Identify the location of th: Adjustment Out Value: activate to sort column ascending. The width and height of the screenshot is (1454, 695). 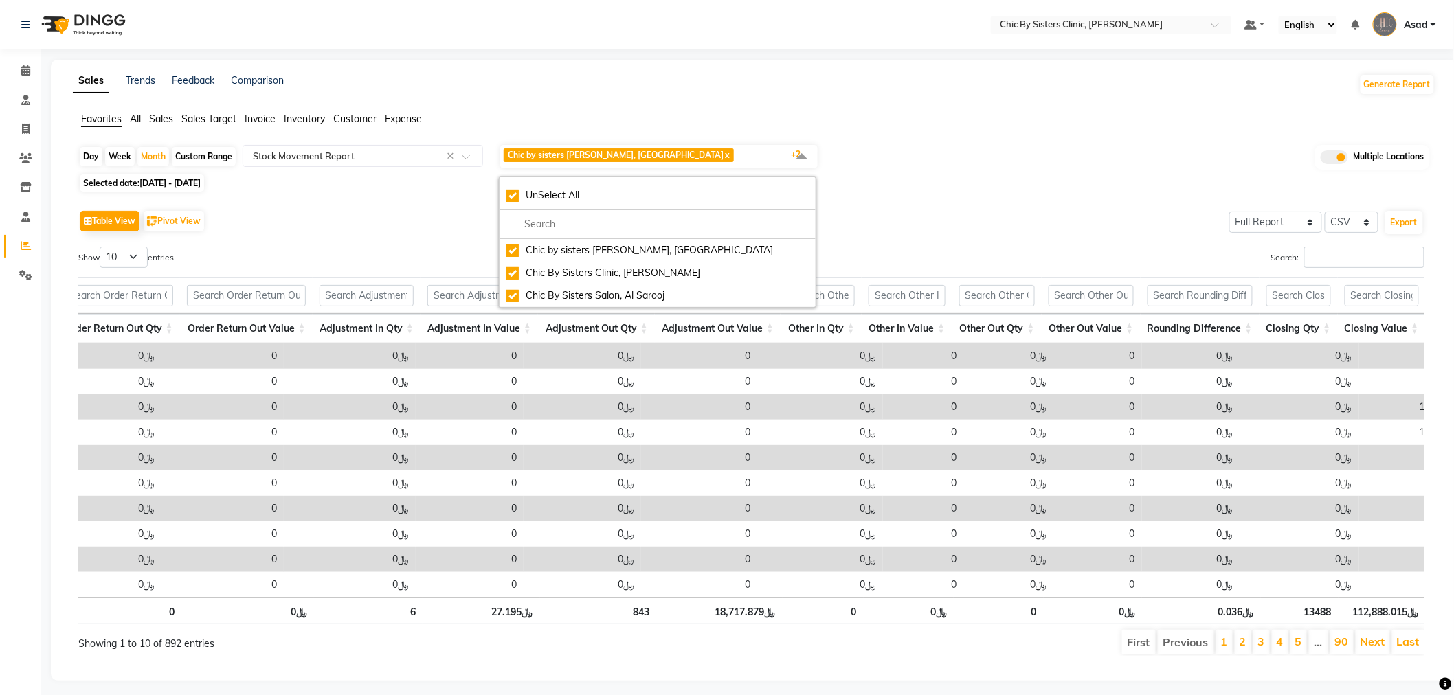
(717, 328).